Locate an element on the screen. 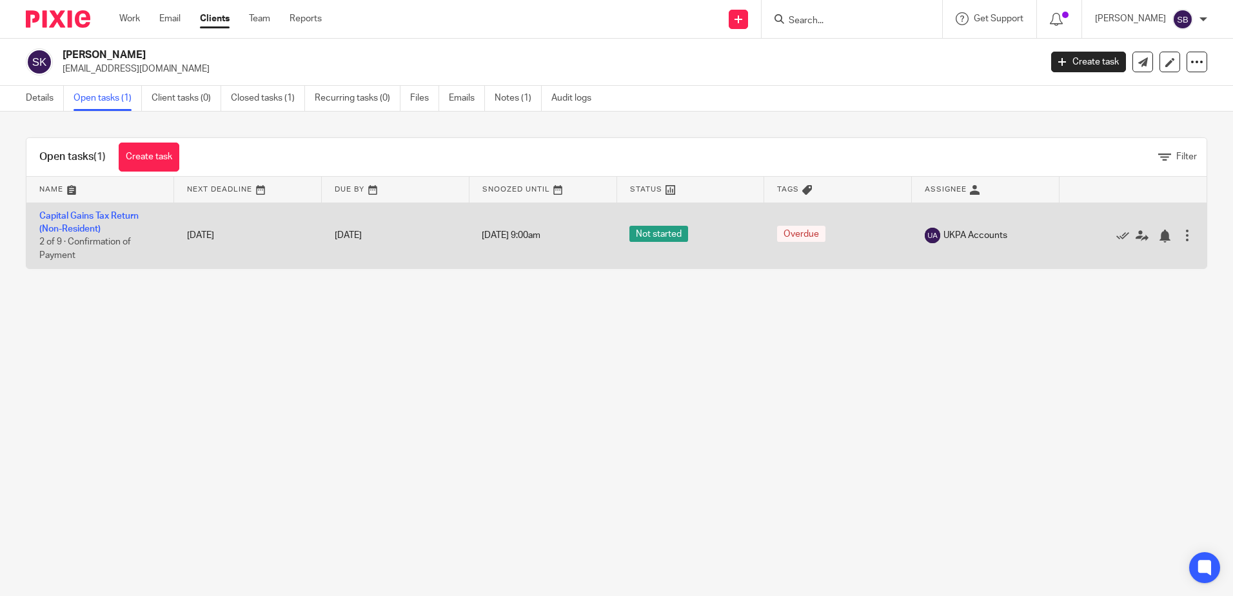 Image resolution: width=1233 pixels, height=596 pixels. a: Work is located at coordinates (130, 19).